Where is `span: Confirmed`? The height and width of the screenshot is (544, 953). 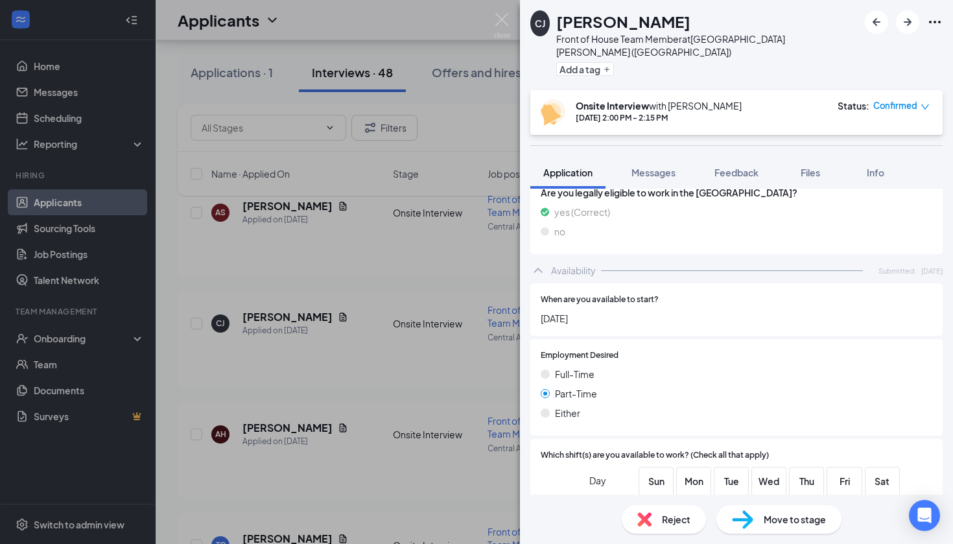 span: Confirmed is located at coordinates (895, 106).